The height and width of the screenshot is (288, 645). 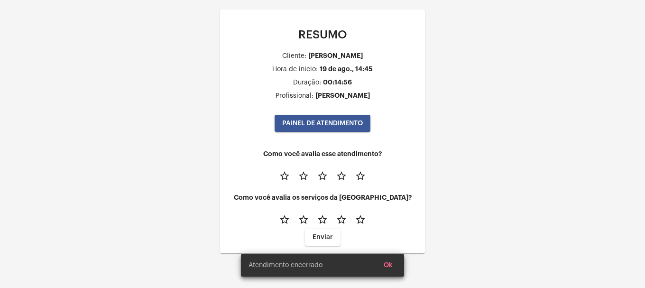 What do you see at coordinates (322, 123) in the screenshot?
I see `button: PAINEL DE ATENDIMENTO` at bounding box center [322, 123].